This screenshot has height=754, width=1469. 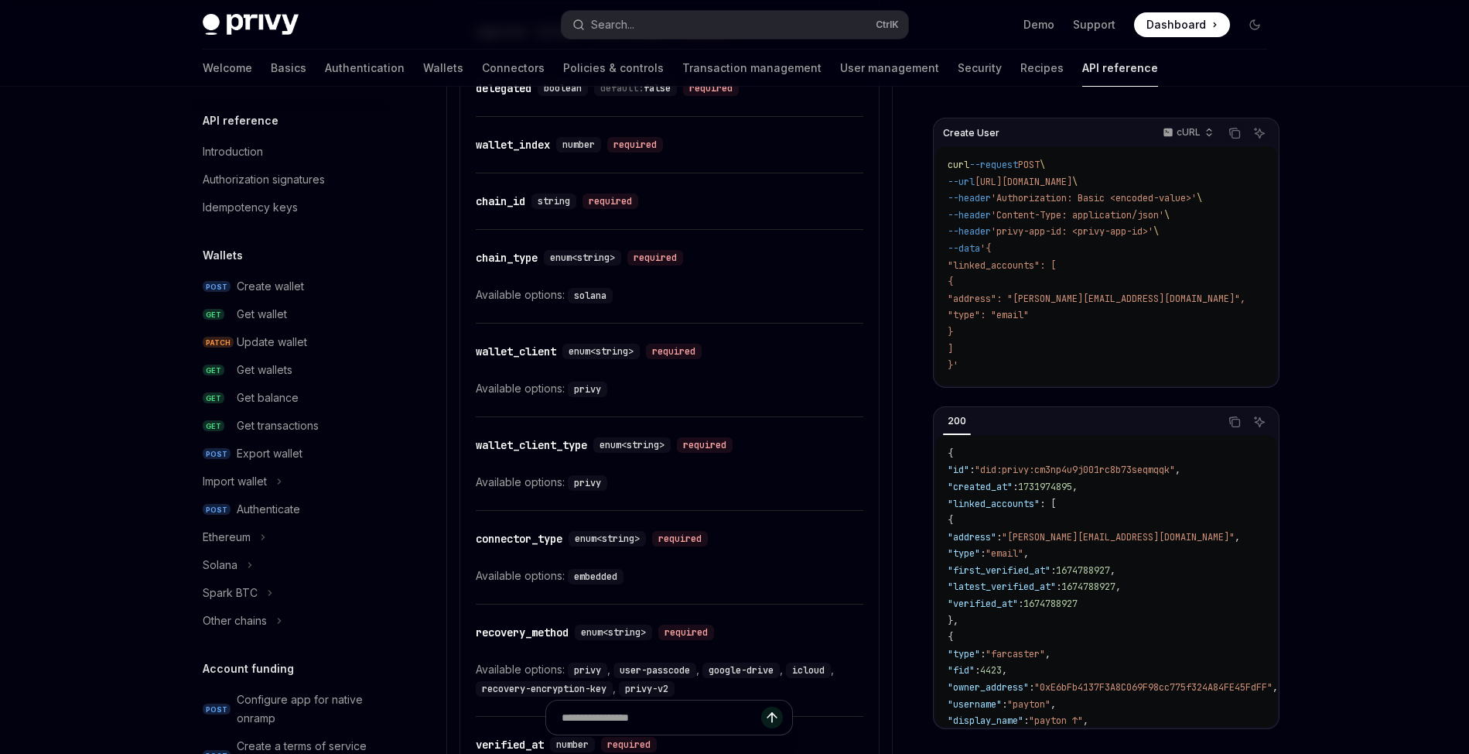 I want to click on div: Configure app for native onramp, so click(x=308, y=709).